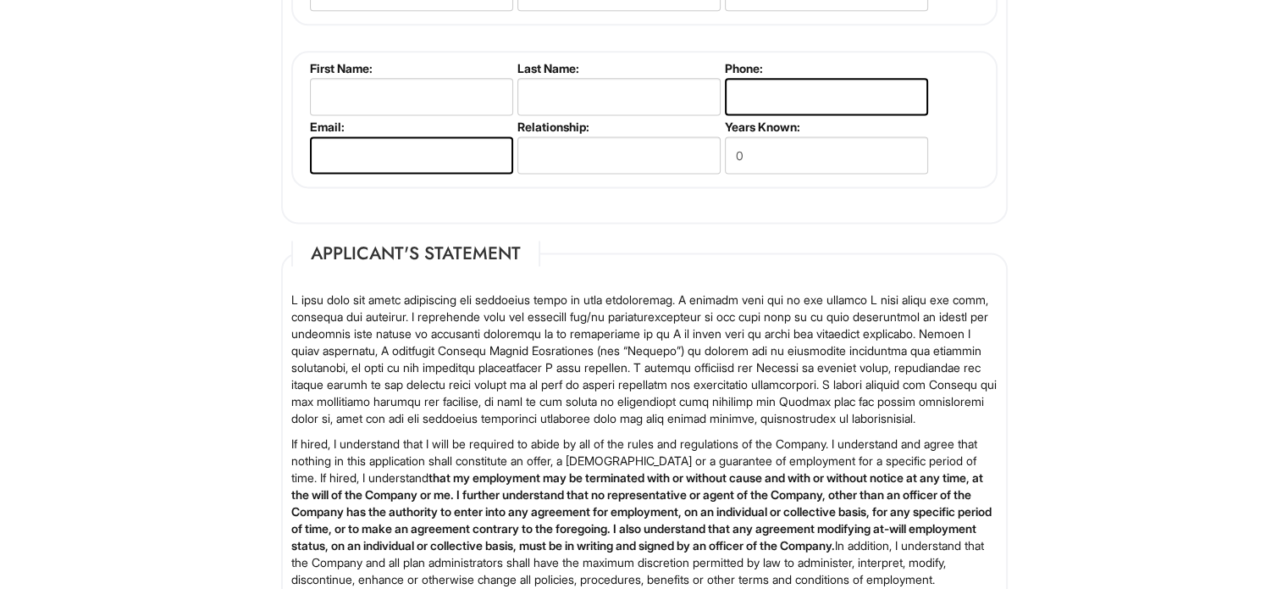 The height and width of the screenshot is (589, 1288). What do you see at coordinates (618, 68) in the screenshot?
I see `label: Last Name:` at bounding box center [618, 68].